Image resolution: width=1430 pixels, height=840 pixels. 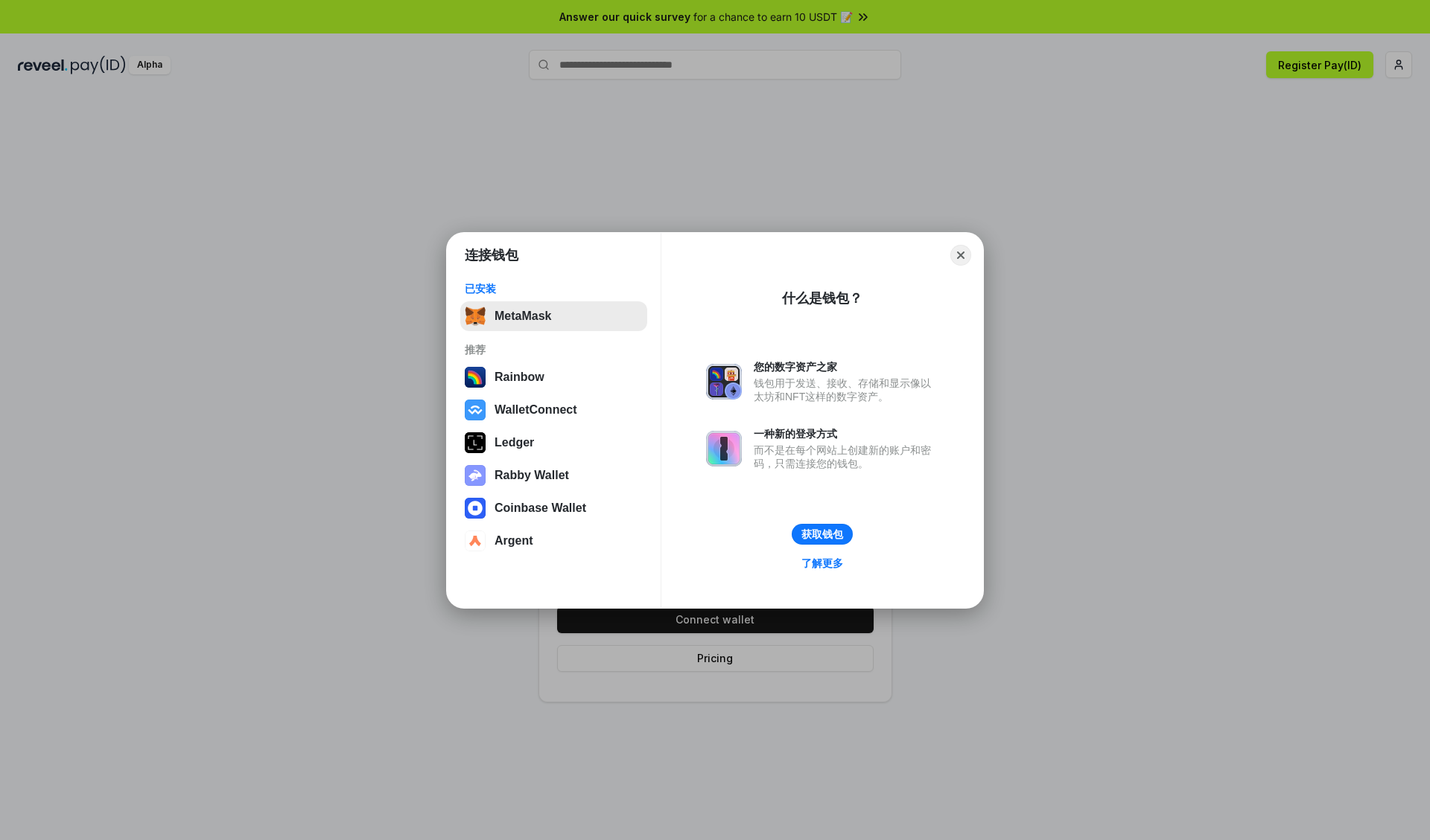 I want to click on div: 您的数字资产之家, so click(x=846, y=367).